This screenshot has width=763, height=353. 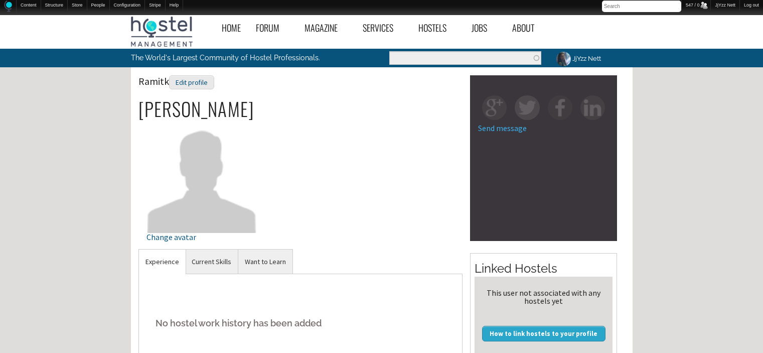 I want to click on img: JjYzz Nett's picture, so click(x=564, y=59).